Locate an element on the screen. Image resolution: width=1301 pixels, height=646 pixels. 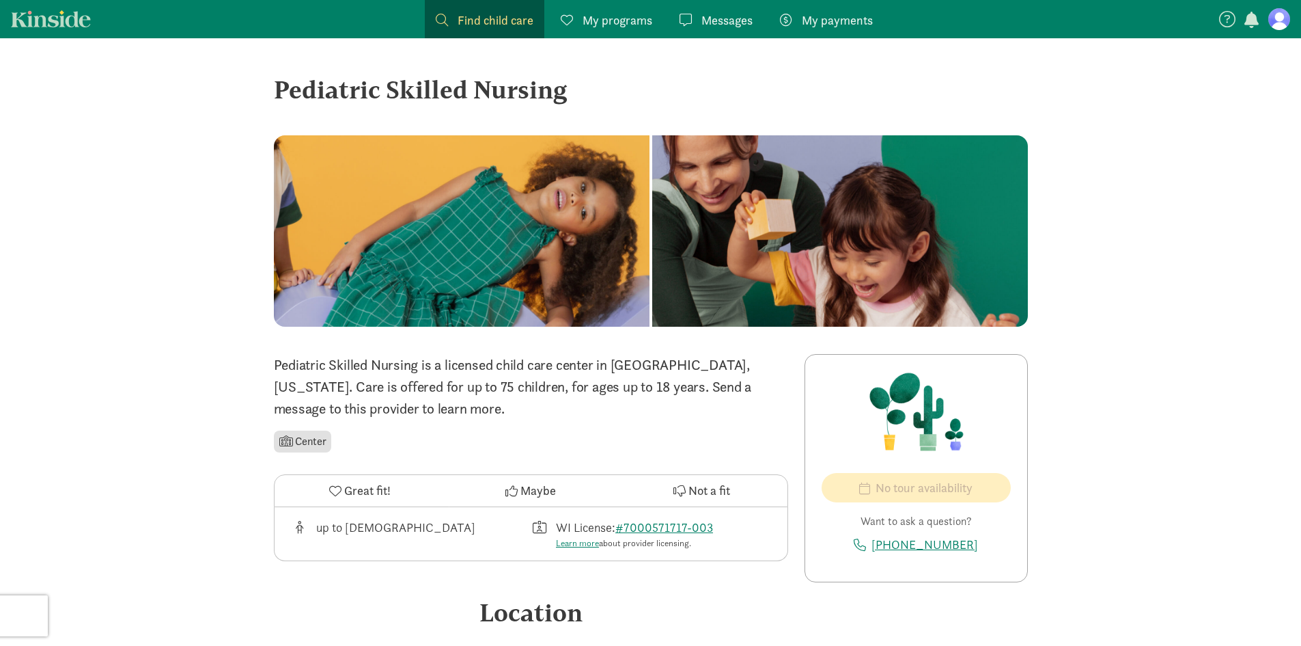
span: Messages is located at coordinates (727, 20).